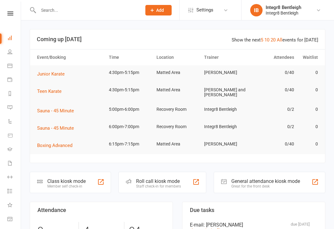  Describe the element at coordinates (272, 57) in the screenshot. I see `th: Attendees` at that location.